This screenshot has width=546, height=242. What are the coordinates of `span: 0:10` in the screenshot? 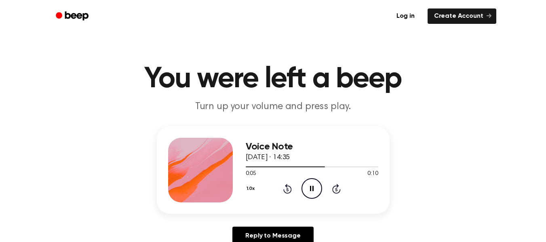 It's located at (373, 174).